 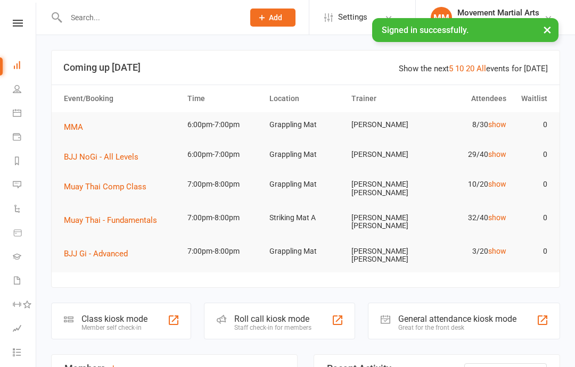 What do you see at coordinates (150, 18) in the screenshot?
I see `input: Search...` at bounding box center [150, 18].